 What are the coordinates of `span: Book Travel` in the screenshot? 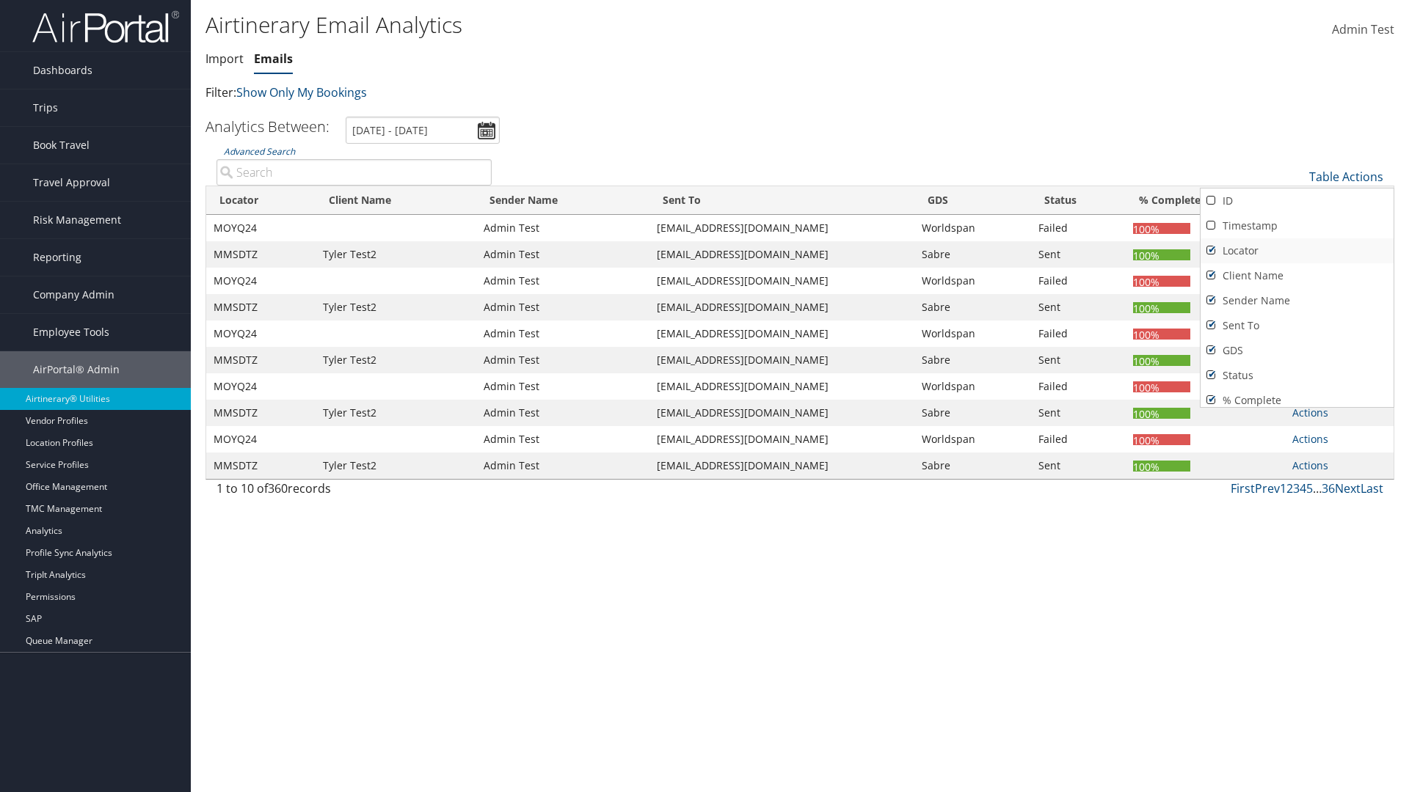 It's located at (61, 145).